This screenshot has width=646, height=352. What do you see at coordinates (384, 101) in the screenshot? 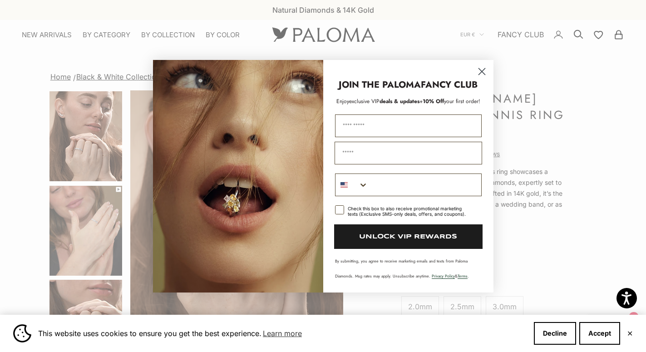
I see `span: deals & updates` at bounding box center [384, 101].